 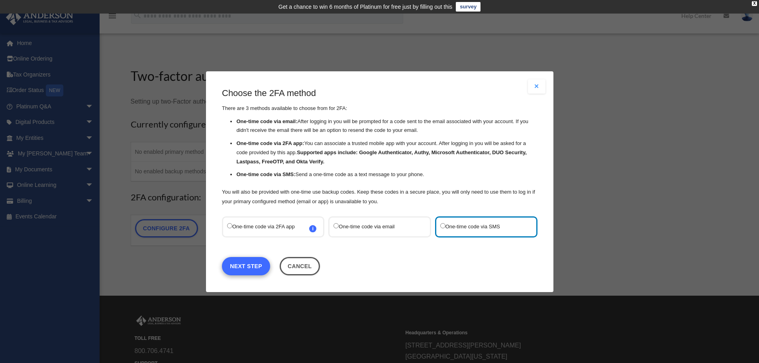 What do you see at coordinates (754, 4) in the screenshot?
I see `div: close` at bounding box center [754, 4].